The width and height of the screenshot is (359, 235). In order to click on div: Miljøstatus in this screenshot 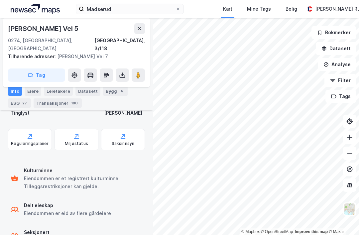, I will do `click(76, 144)`.